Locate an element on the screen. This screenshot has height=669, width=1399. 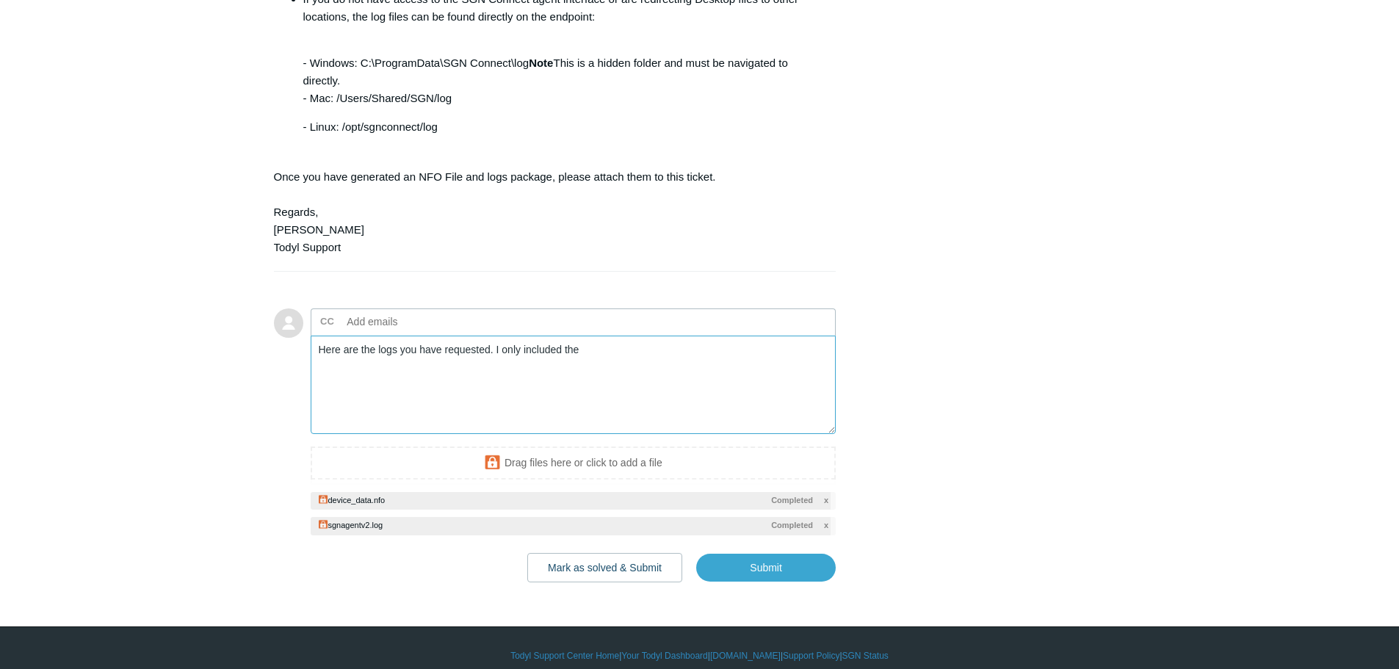
p: - Windows: C:\ProgramData\SGN Connect\log This is a hidden folder and must be navigated to direct... is located at coordinates (563, 72).